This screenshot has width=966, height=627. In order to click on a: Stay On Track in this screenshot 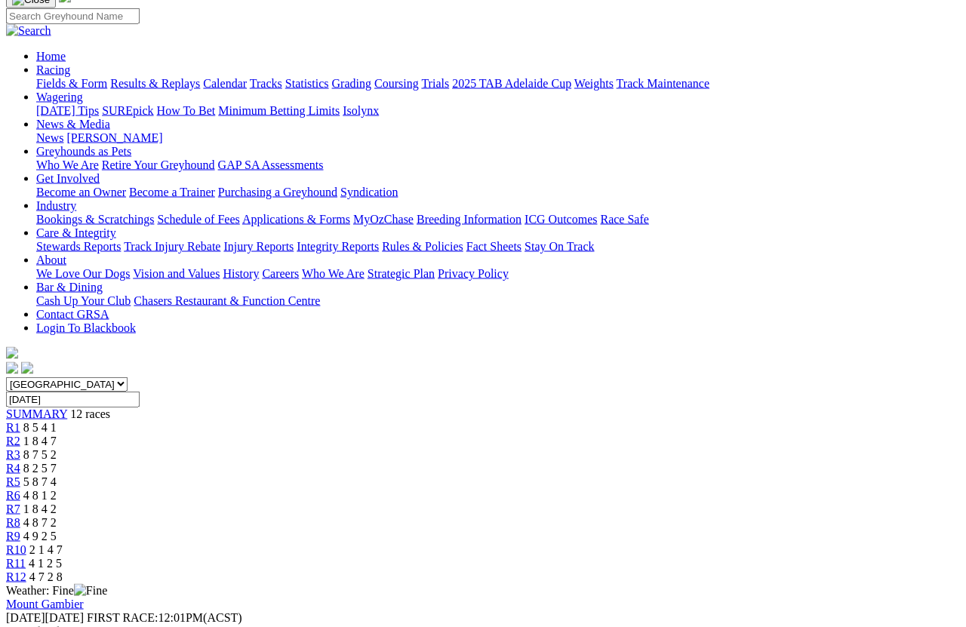, I will do `click(559, 246)`.